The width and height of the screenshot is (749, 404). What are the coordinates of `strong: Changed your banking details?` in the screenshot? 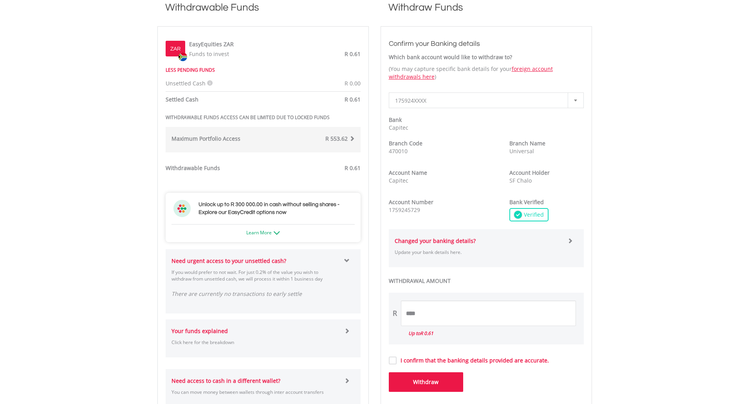 It's located at (435, 241).